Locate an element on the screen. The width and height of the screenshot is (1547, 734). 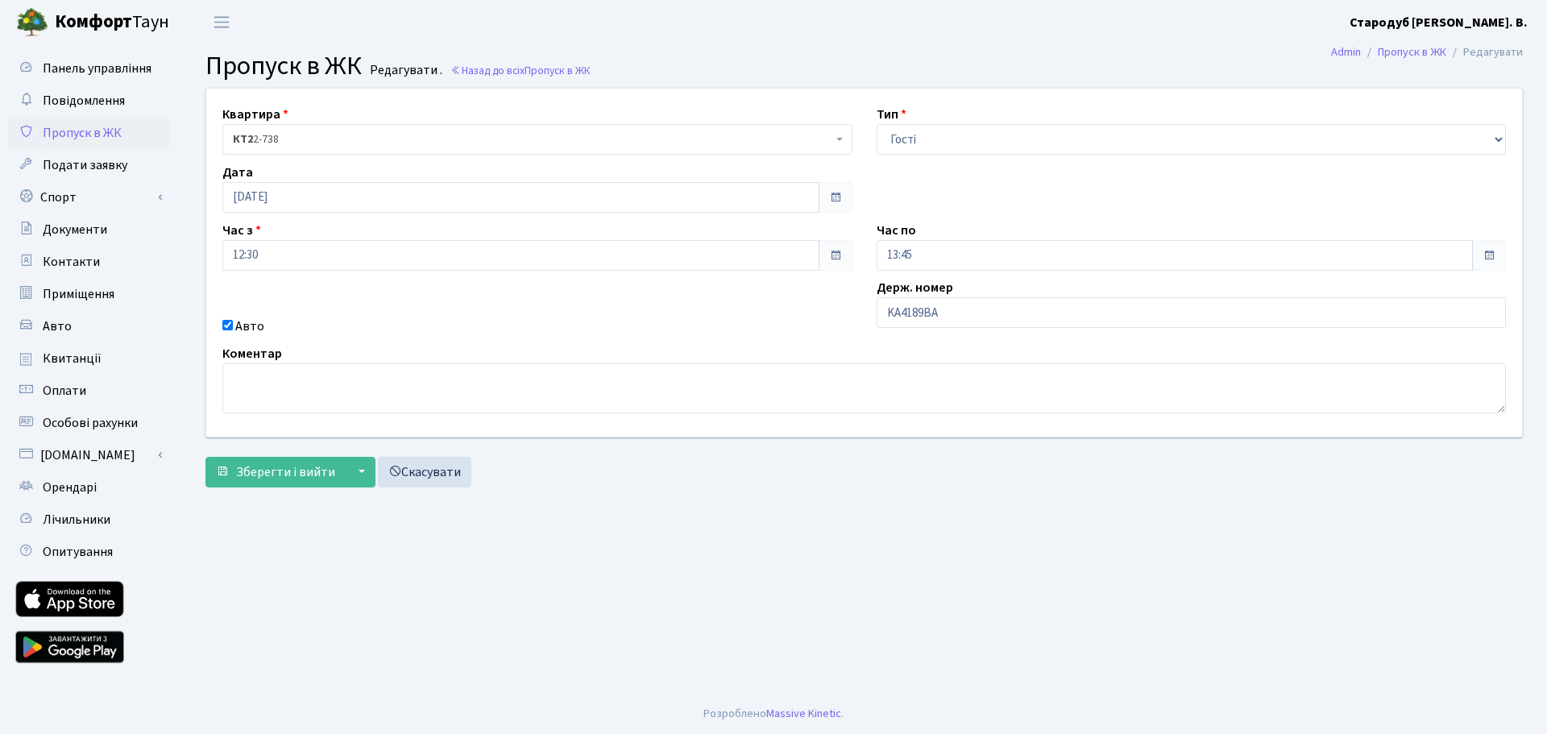
span: Авто is located at coordinates (57, 326).